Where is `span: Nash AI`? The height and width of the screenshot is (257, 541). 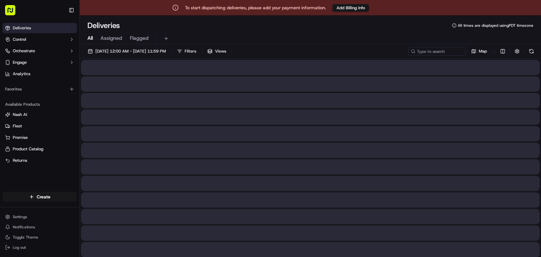 span: Nash AI is located at coordinates (20, 115).